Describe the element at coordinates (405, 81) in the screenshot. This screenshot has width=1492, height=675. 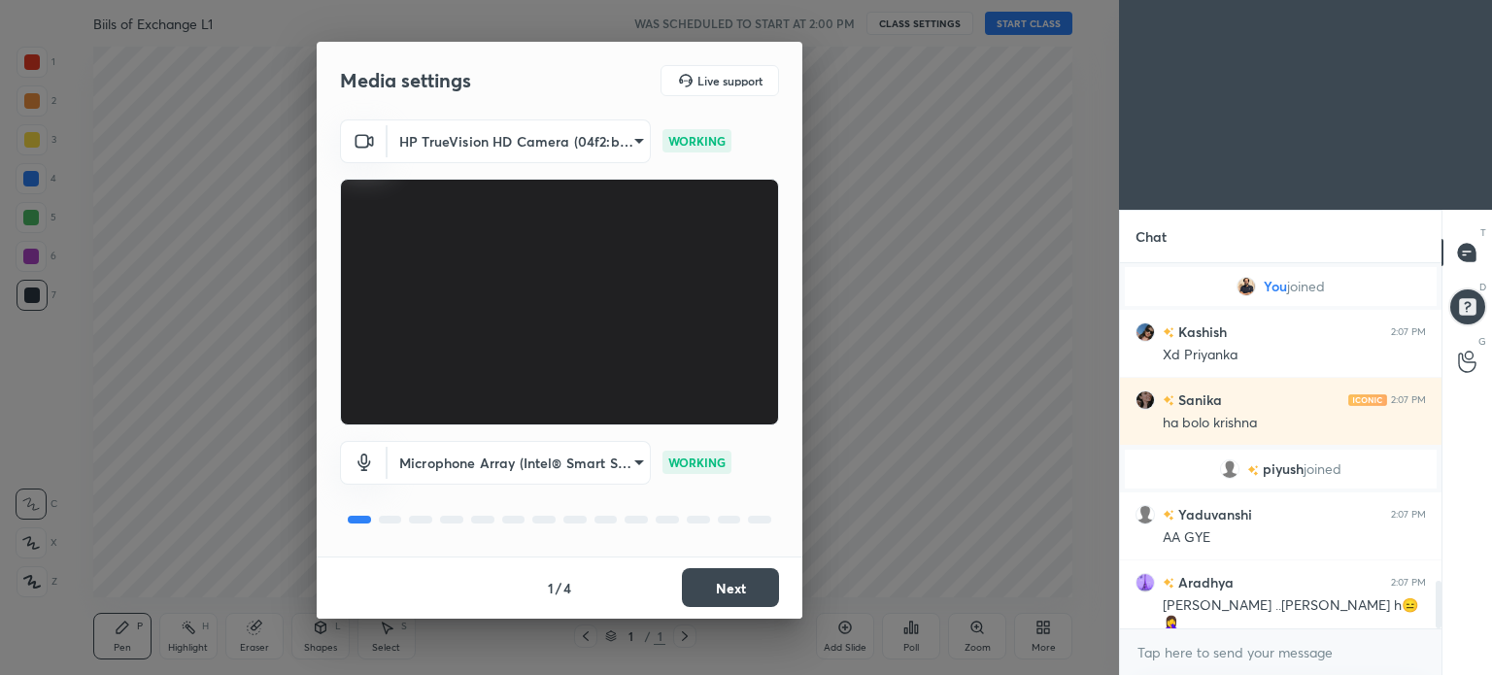
I see `h2: Media settings` at that location.